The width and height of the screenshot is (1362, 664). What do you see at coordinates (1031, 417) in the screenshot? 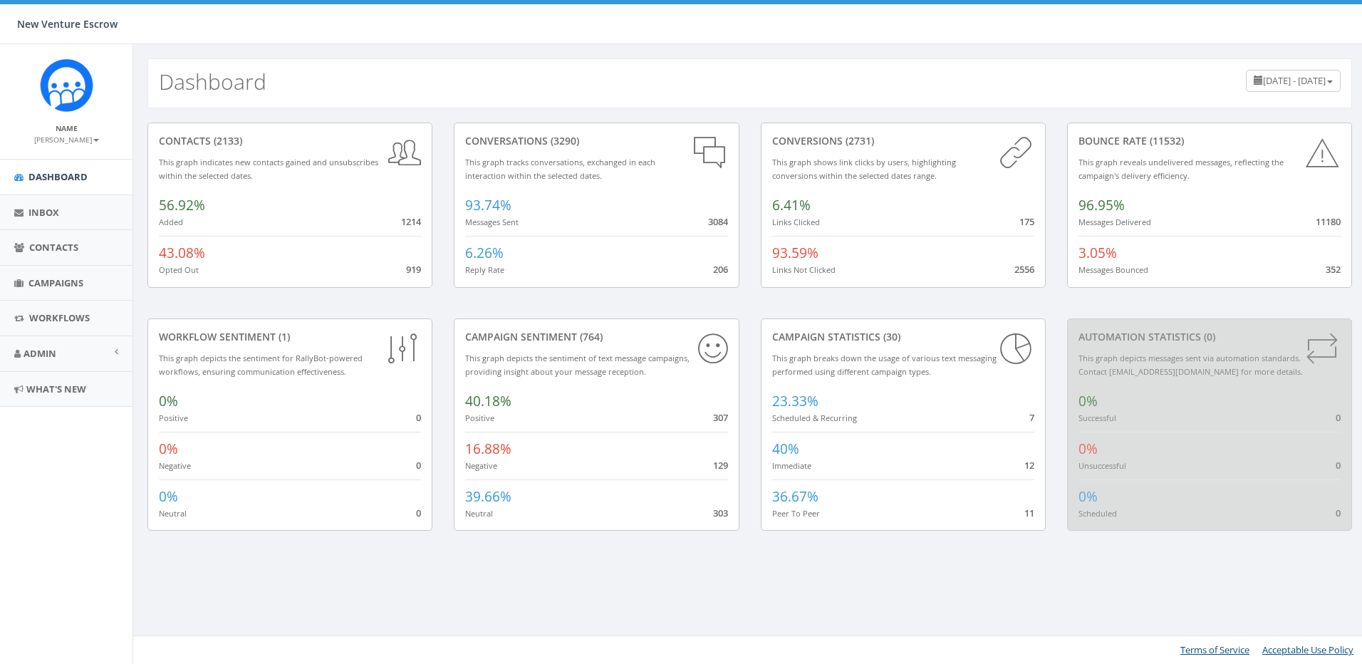
I see `span: 7` at bounding box center [1031, 417].